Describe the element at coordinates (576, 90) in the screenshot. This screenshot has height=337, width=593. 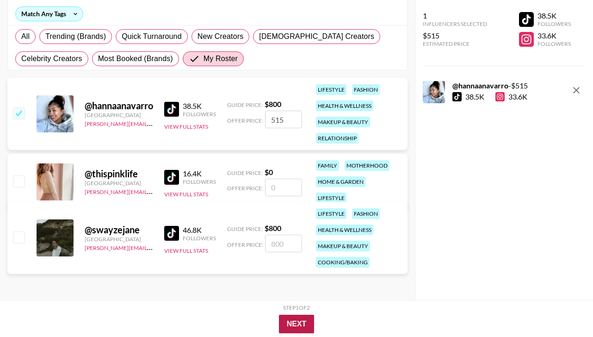
I see `button: remove` at that location.